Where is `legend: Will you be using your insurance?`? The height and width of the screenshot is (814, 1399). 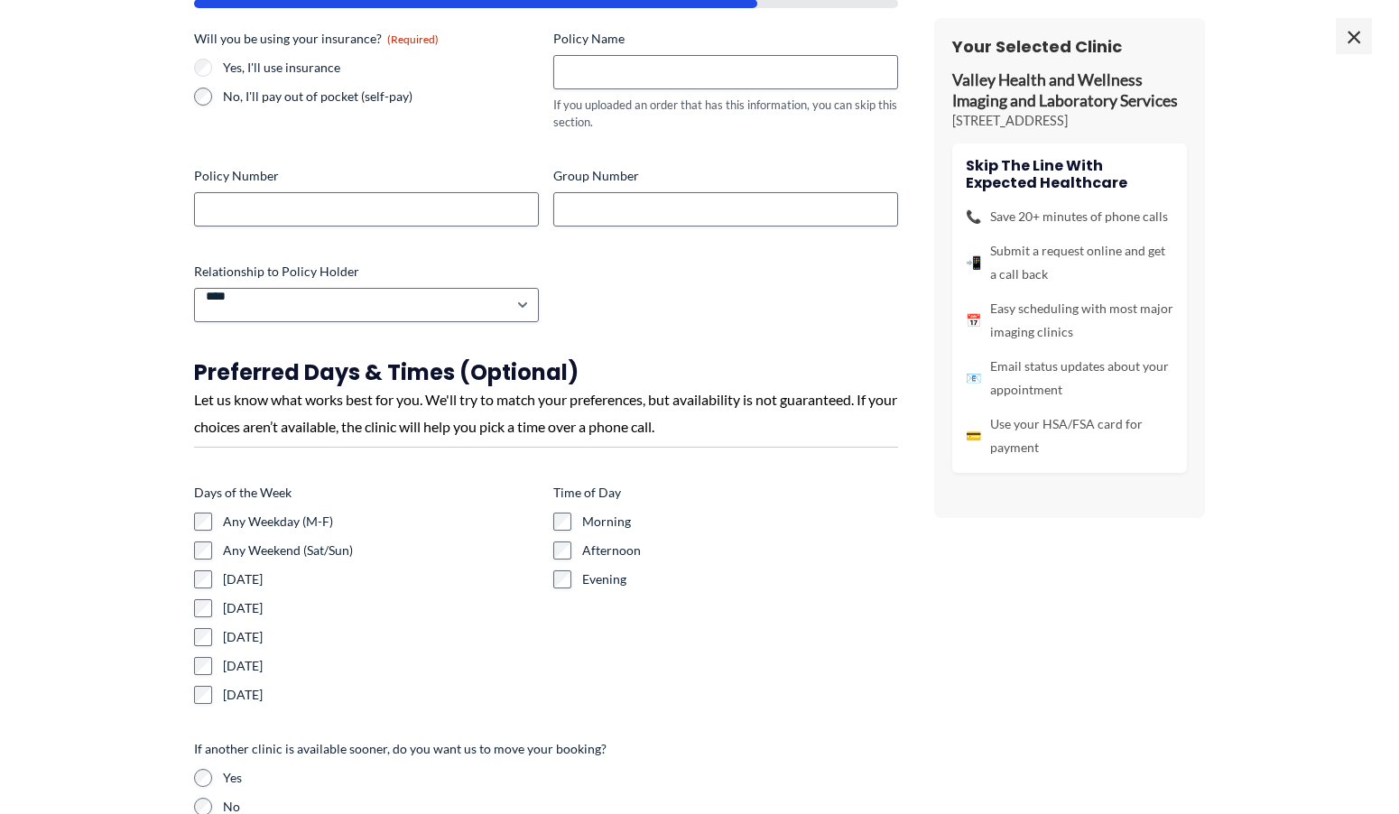
legend: Will you be using your insurance? is located at coordinates (316, 39).